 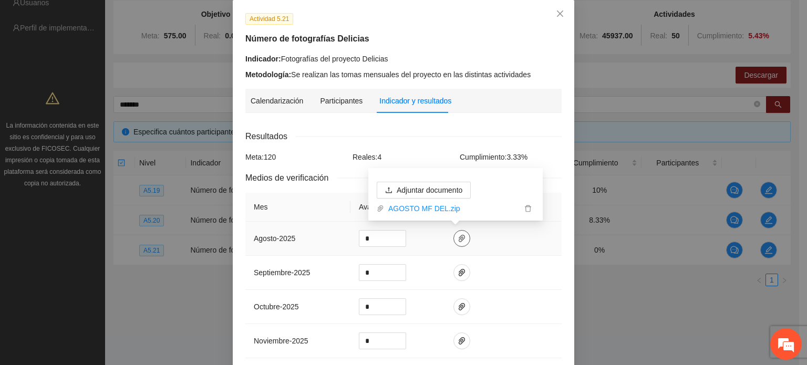 What do you see at coordinates (269, 19) in the screenshot?
I see `span: Actividad 5.21` at bounding box center [269, 19].